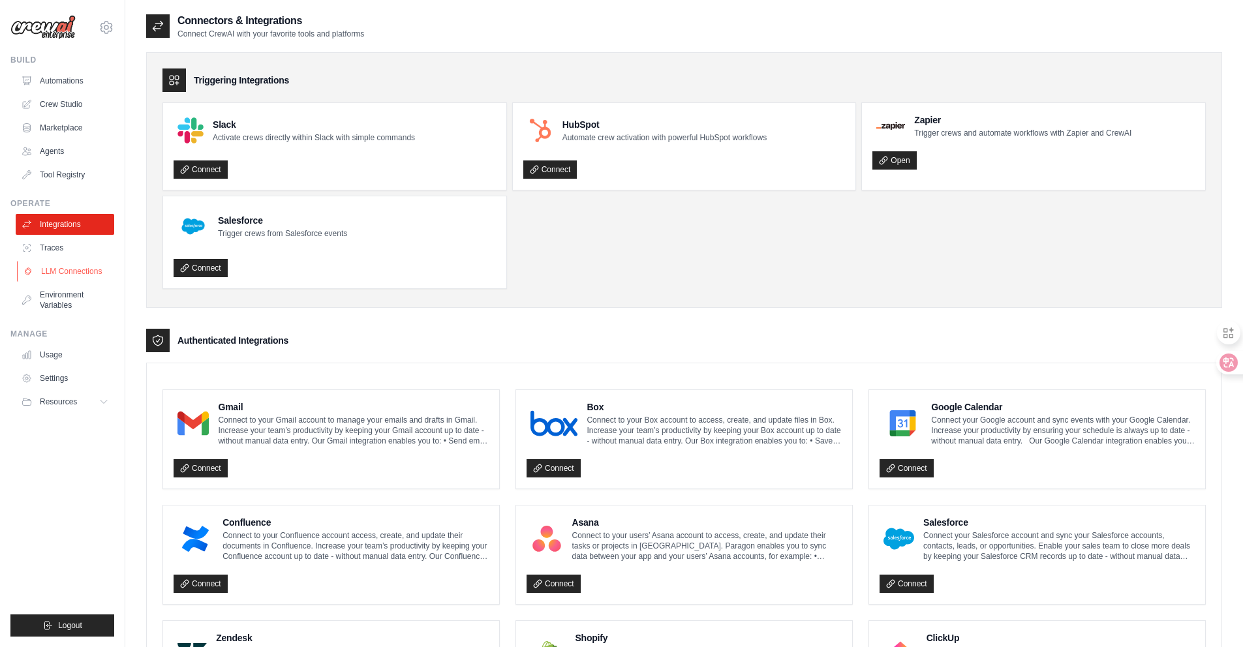  What do you see at coordinates (352, 638) in the screenshot?
I see `h4: Zendesk` at bounding box center [352, 638].